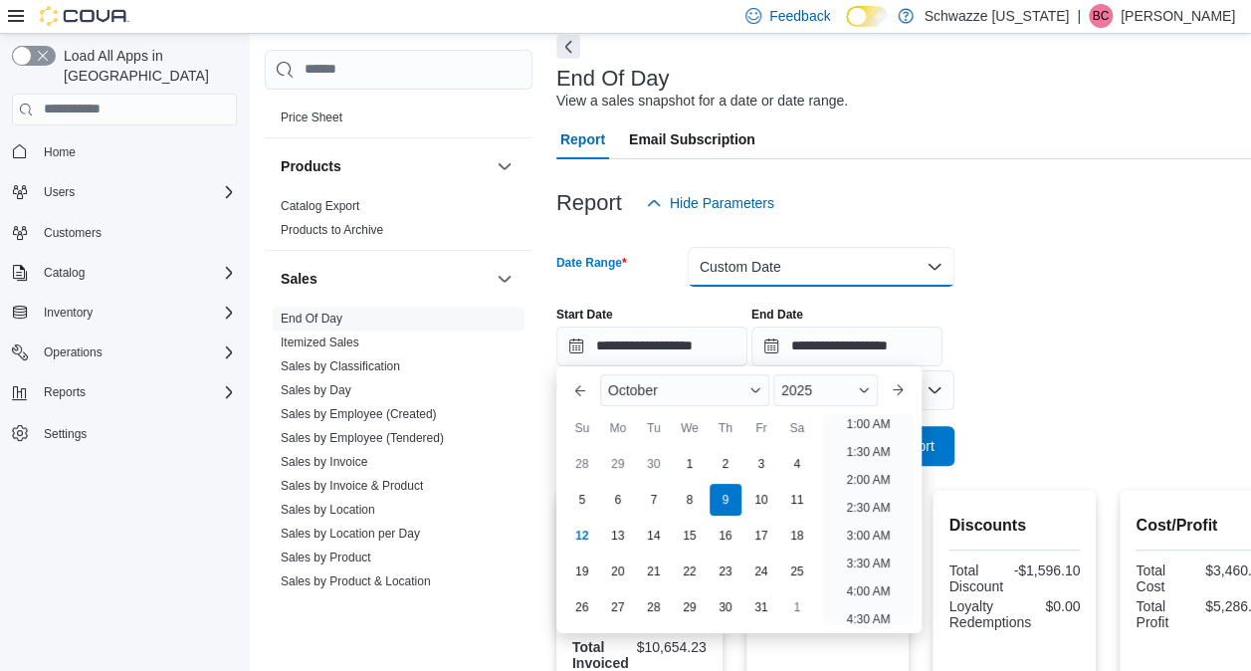 This screenshot has width=1251, height=671. Describe the element at coordinates (136, 192) in the screenshot. I see `span: Users` at that location.